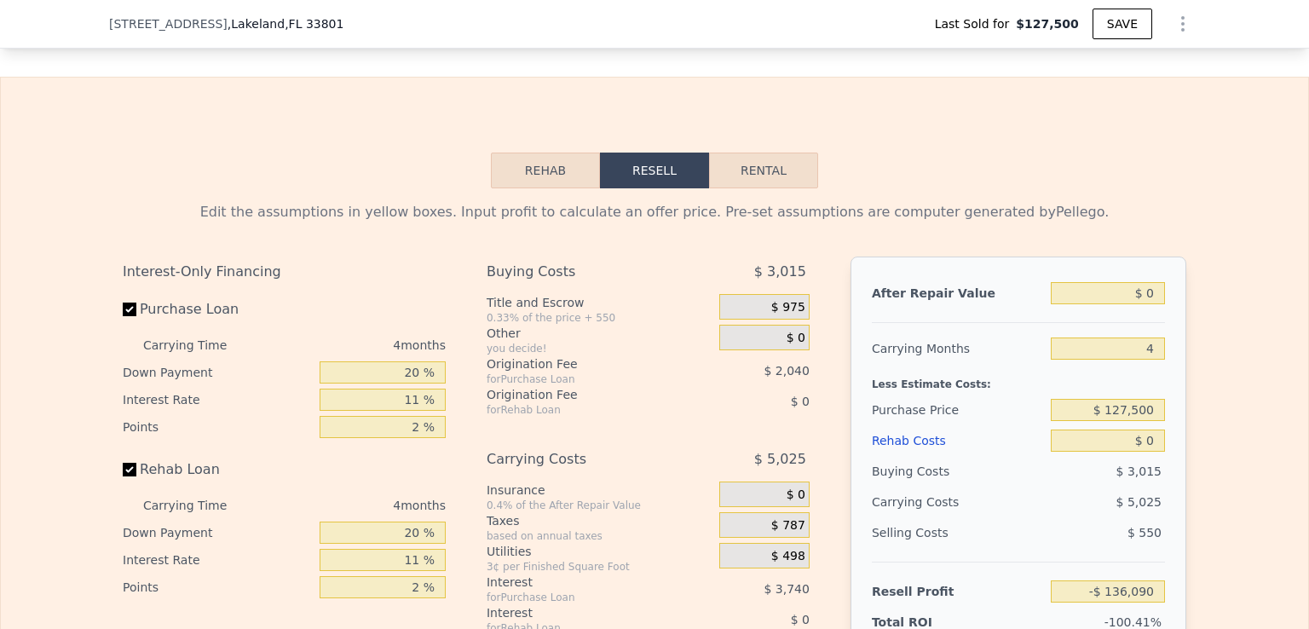 The width and height of the screenshot is (1309, 629). Describe the element at coordinates (599, 303) in the screenshot. I see `div: Title and Escrow` at that location.